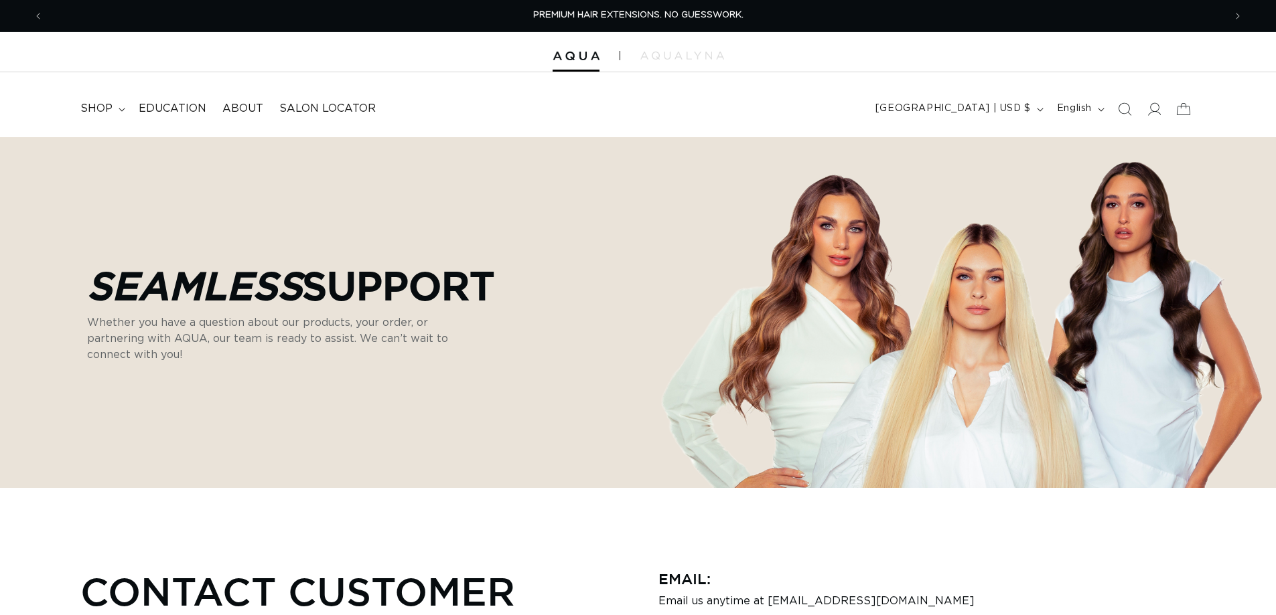 This screenshot has width=1276, height=615. Describe the element at coordinates (1124, 109) in the screenshot. I see `summary: Search` at that location.